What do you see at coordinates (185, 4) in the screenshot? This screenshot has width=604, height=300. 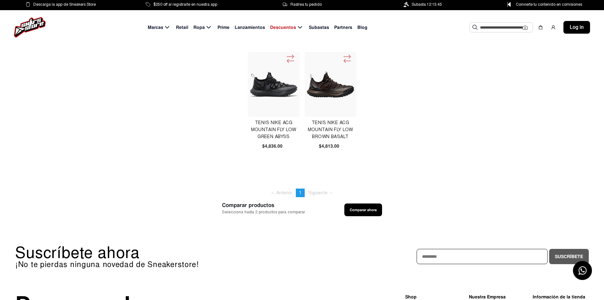 I see `span: $250 off al registrarte en nuestra app` at bounding box center [185, 4].